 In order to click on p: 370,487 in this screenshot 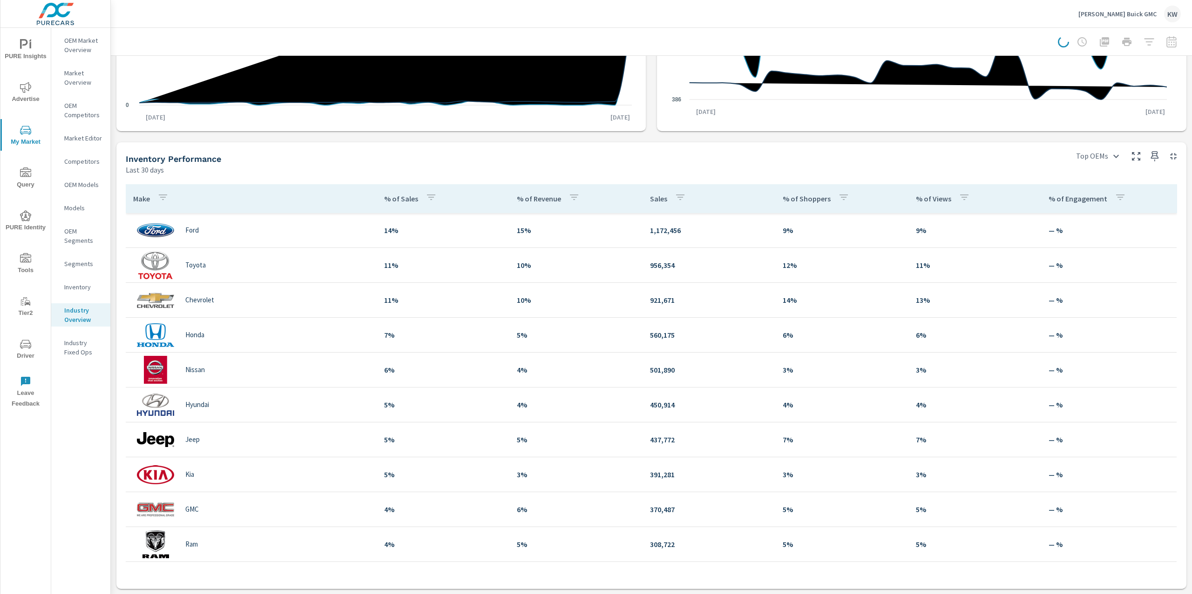, I will do `click(709, 510)`.